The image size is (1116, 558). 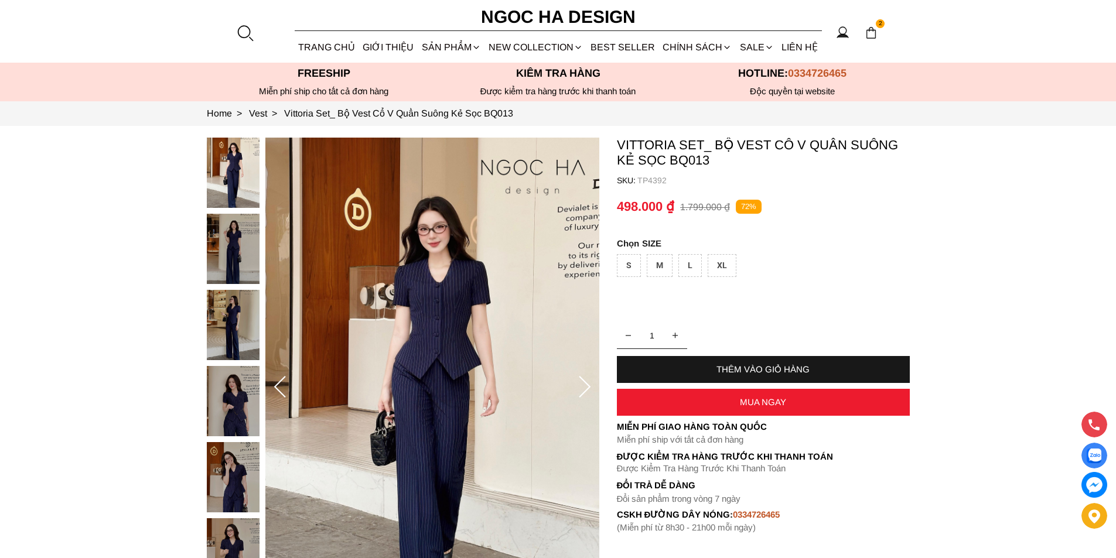 What do you see at coordinates (1094, 485) in the screenshot?
I see `img: messenger` at bounding box center [1094, 485].